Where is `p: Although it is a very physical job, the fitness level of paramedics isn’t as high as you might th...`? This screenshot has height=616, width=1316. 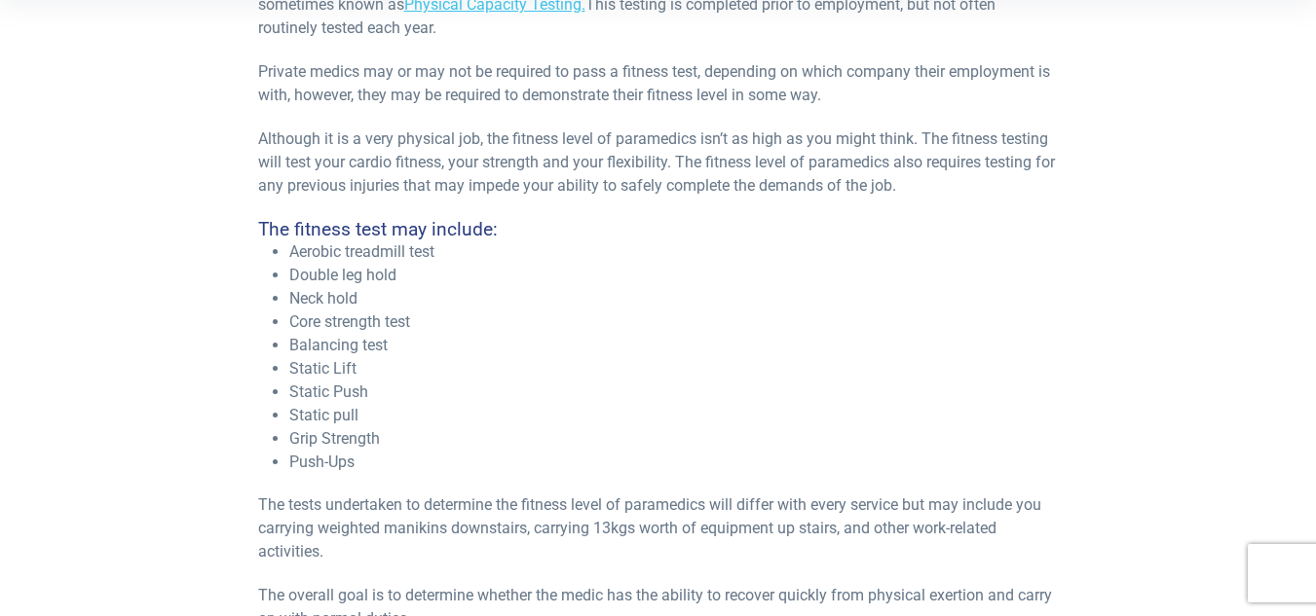 p: Although it is a very physical job, the fitness level of paramedics isn’t as high as you might th... is located at coordinates (658, 163).